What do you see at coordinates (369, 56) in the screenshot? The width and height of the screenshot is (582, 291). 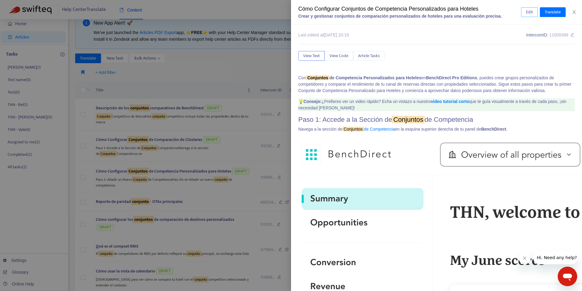 I see `button: Article Tasks` at bounding box center [369, 56].